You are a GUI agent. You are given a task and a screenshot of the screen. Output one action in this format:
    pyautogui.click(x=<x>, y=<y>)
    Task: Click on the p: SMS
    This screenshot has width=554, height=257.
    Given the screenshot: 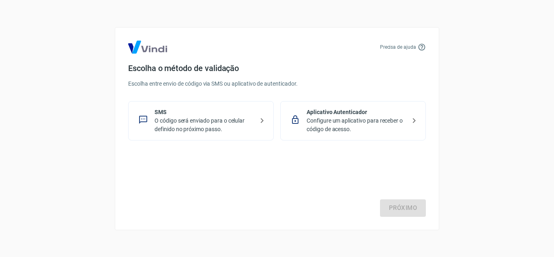 What is the action you would take?
    pyautogui.click(x=204, y=112)
    